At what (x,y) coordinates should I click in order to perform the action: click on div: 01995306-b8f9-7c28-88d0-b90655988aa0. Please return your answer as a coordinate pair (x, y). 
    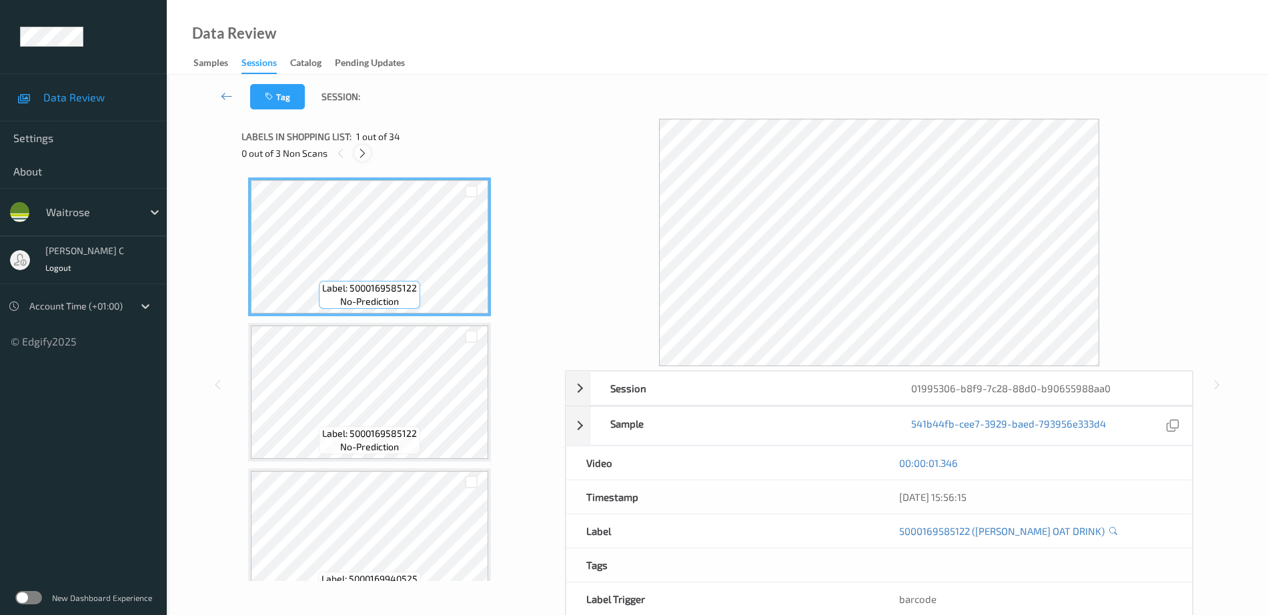
    Looking at the image, I should click on (1041, 388).